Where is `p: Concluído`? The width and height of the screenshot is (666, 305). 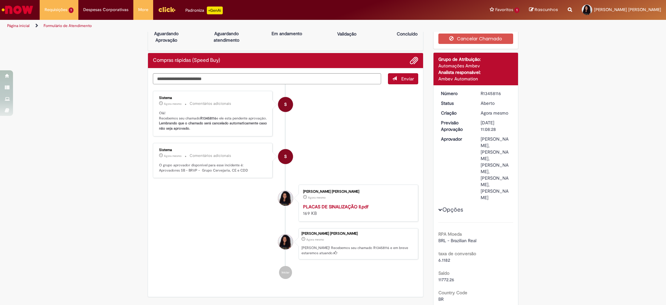
p: Concluído is located at coordinates (407, 34).